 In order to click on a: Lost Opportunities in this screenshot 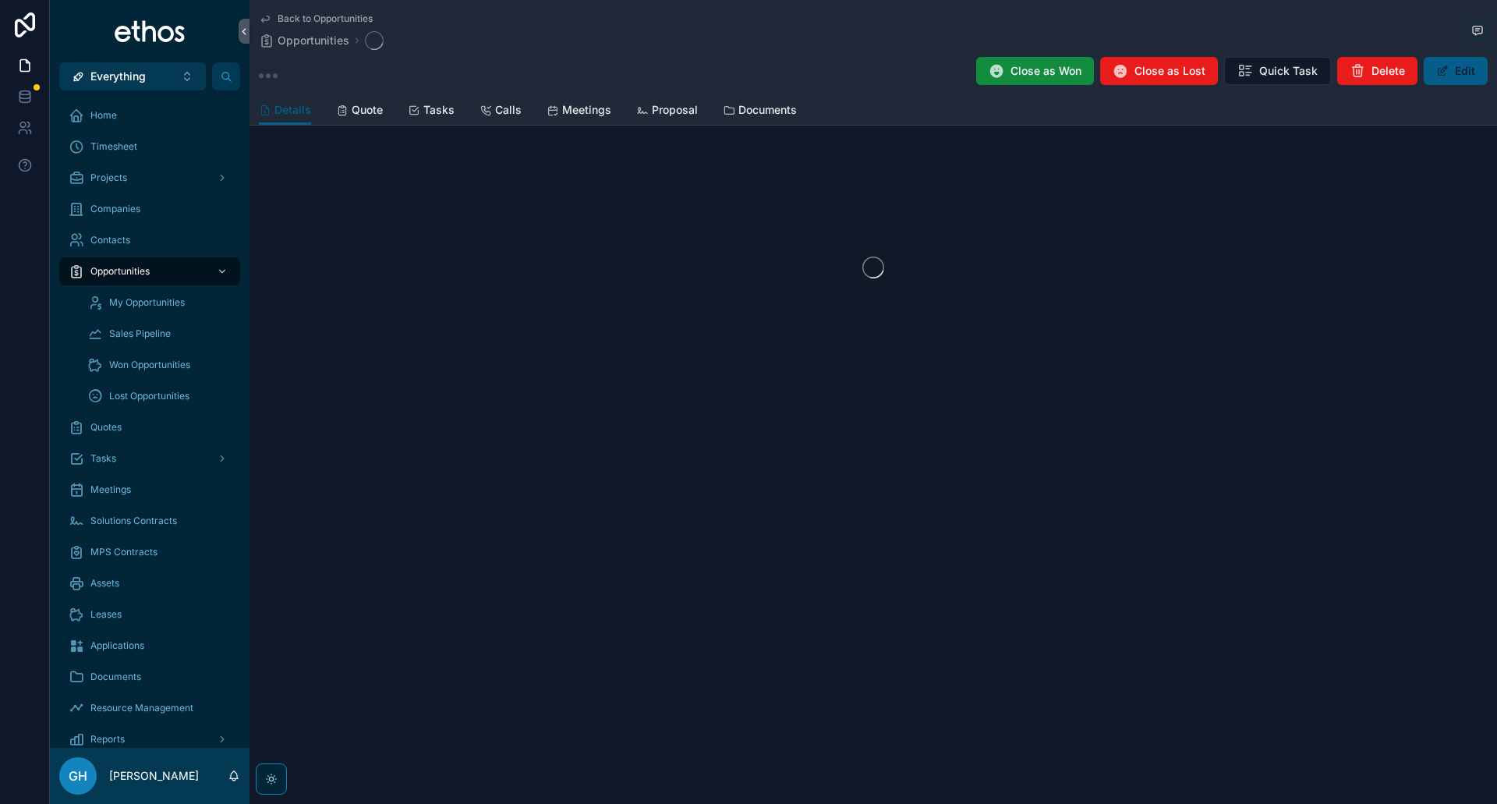, I will do `click(159, 396)`.